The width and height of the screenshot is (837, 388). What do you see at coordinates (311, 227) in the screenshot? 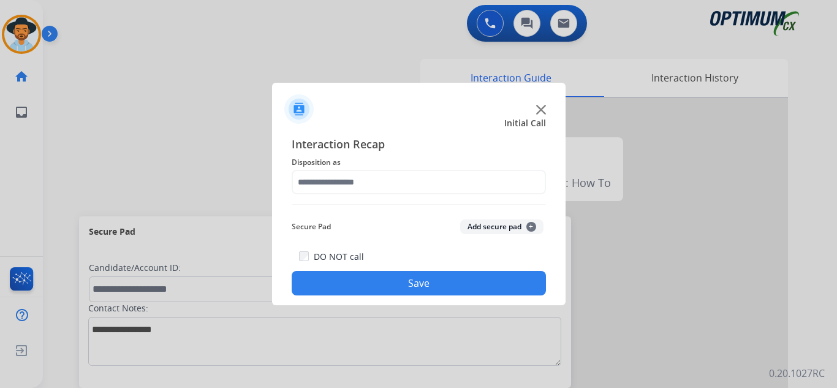
I see `span: Secure Pad` at bounding box center [311, 227].